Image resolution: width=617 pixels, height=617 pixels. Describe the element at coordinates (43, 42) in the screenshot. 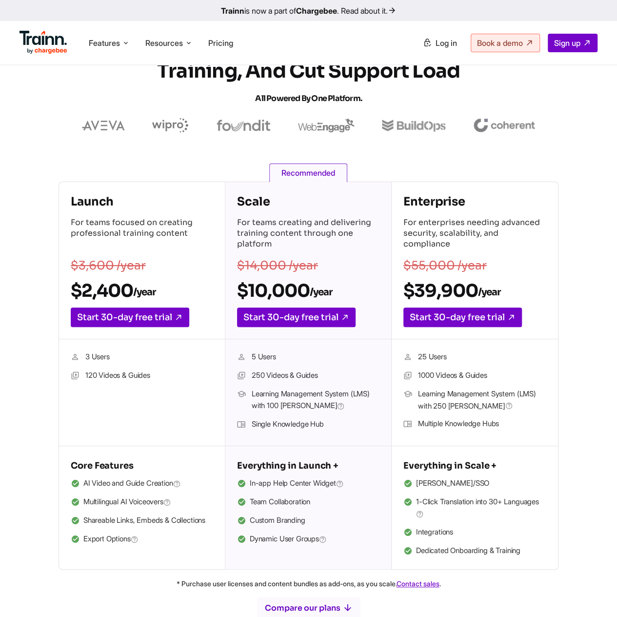

I see `img: Trainn Logo` at that location.